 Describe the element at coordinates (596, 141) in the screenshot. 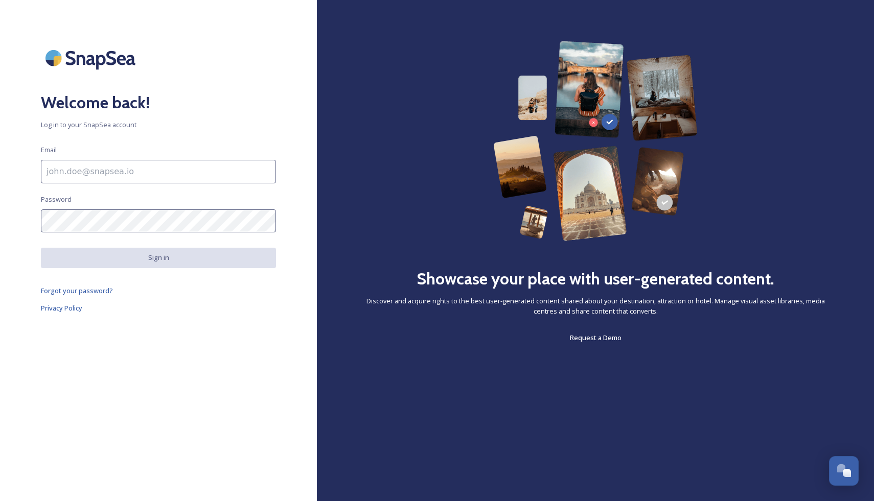

I see `img: 63b42ca75bacad526042e722_Group%20154-p-800.png` at that location.